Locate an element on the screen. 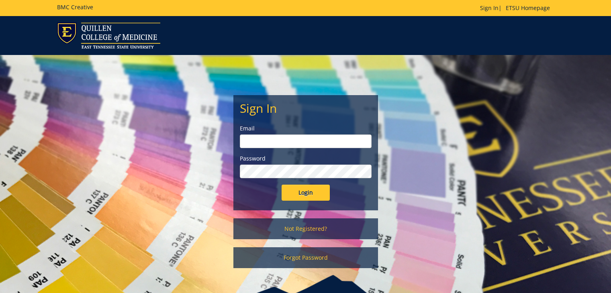 This screenshot has width=611, height=293. a: Forgot Password is located at coordinates (305, 258).